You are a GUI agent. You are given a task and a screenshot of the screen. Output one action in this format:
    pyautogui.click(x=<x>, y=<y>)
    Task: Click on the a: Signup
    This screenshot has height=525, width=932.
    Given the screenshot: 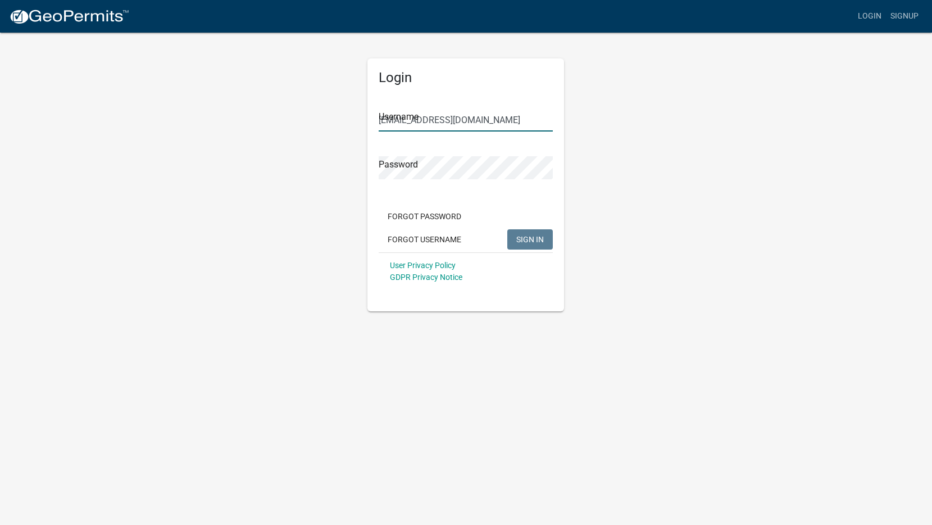 What is the action you would take?
    pyautogui.click(x=904, y=16)
    